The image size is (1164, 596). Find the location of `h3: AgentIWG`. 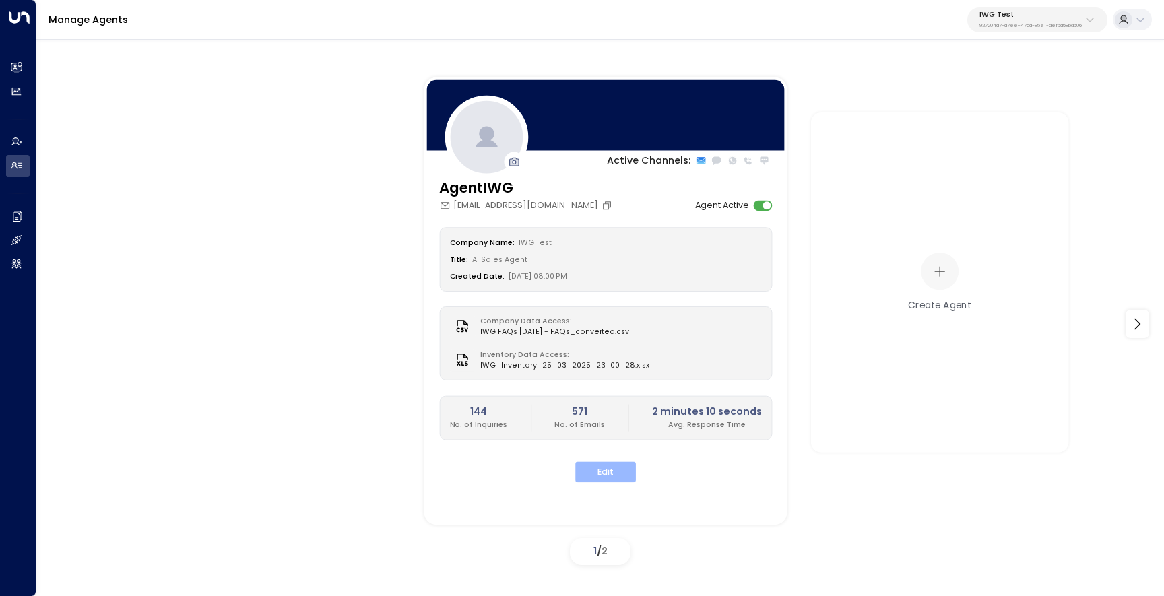

h3: AgentIWG is located at coordinates (527, 189).